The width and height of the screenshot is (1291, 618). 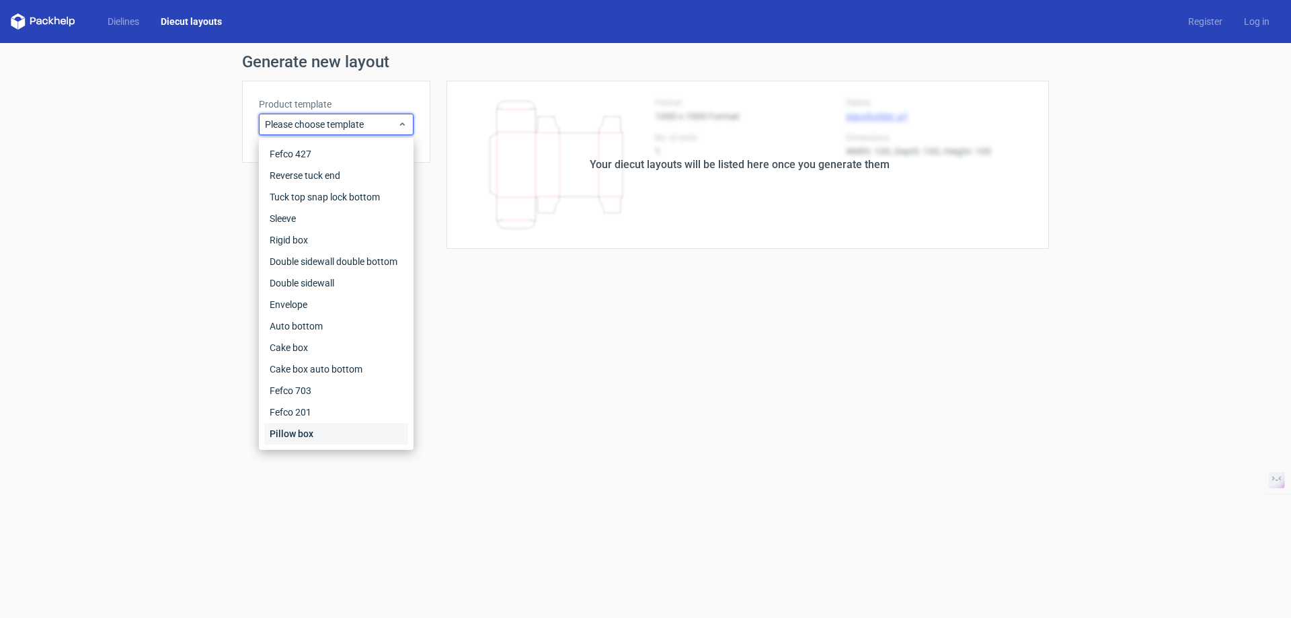 What do you see at coordinates (336, 305) in the screenshot?
I see `div: Envelope` at bounding box center [336, 305].